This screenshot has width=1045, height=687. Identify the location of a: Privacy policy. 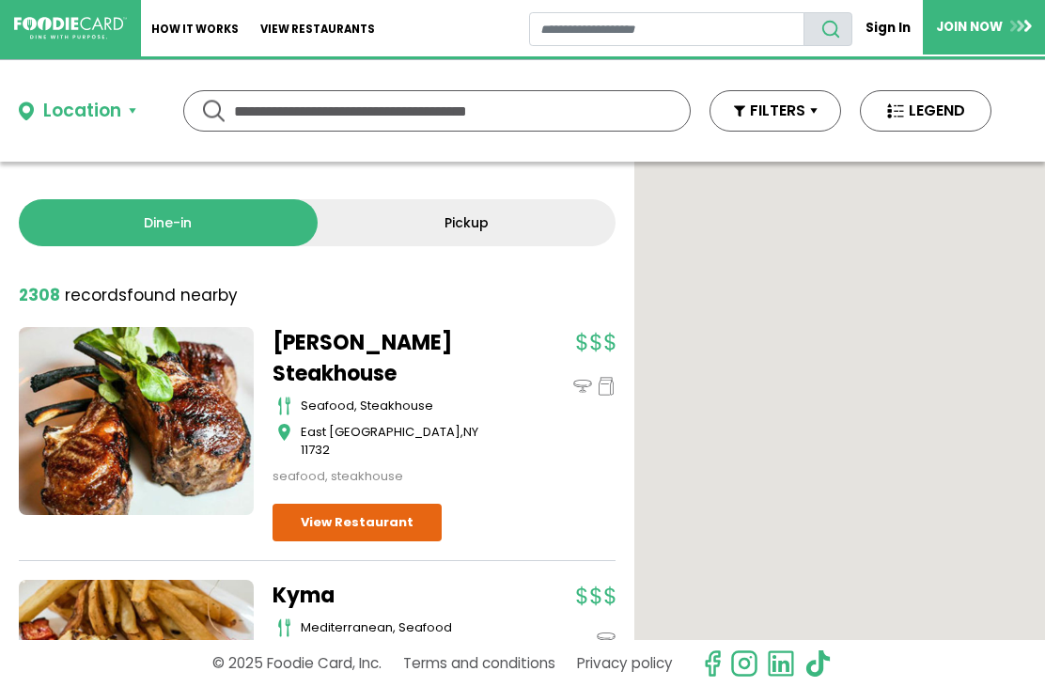
(625, 662).